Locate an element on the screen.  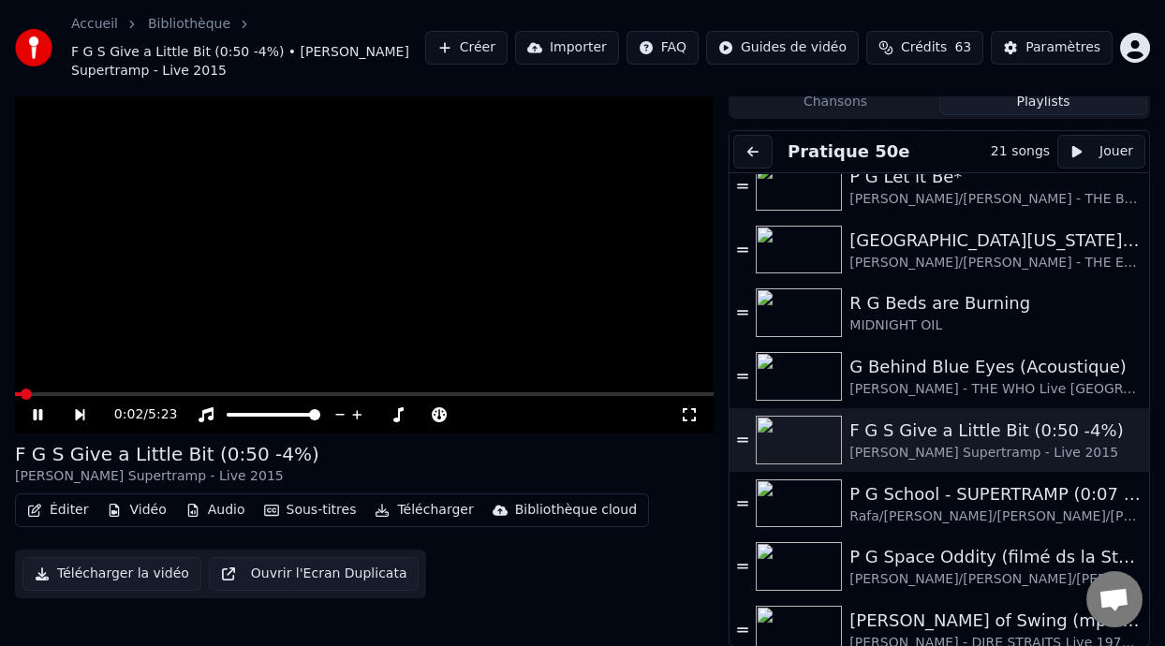
div: Bibliothèque cloud is located at coordinates (576, 510).